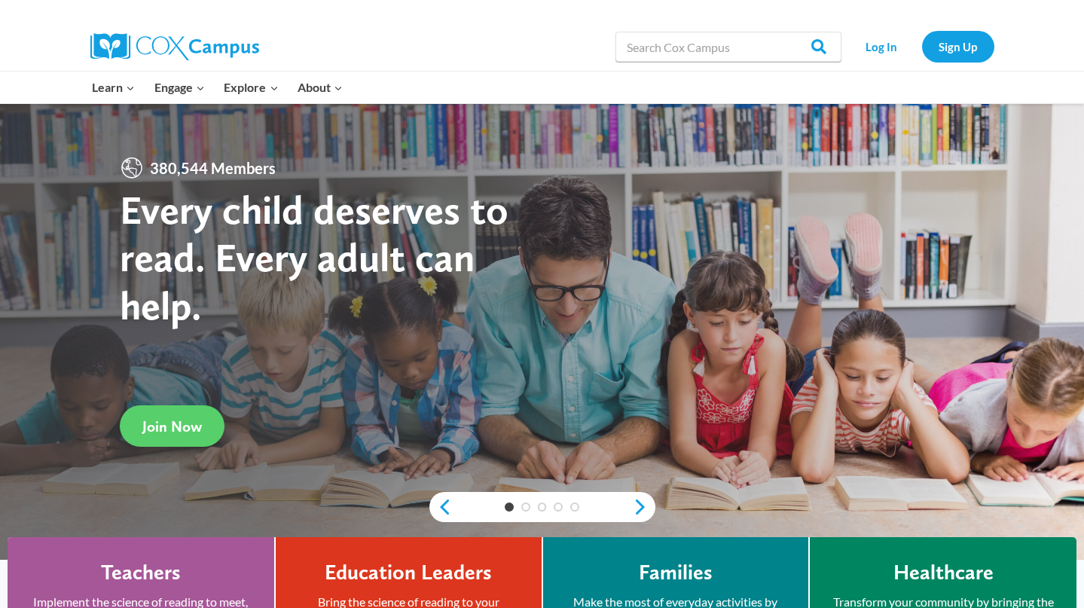 Image resolution: width=1084 pixels, height=608 pixels. What do you see at coordinates (558, 507) in the screenshot?
I see `a: 4` at bounding box center [558, 507].